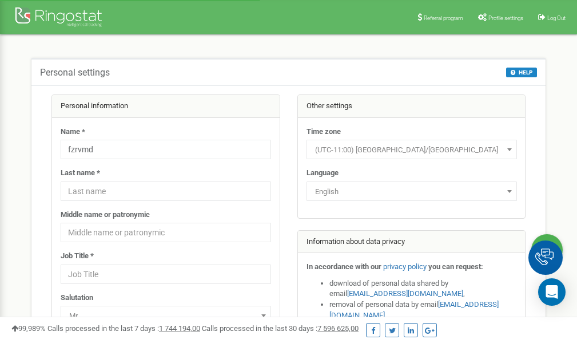 The width and height of the screenshot is (577, 343). I want to click on label: Time zone, so click(324, 132).